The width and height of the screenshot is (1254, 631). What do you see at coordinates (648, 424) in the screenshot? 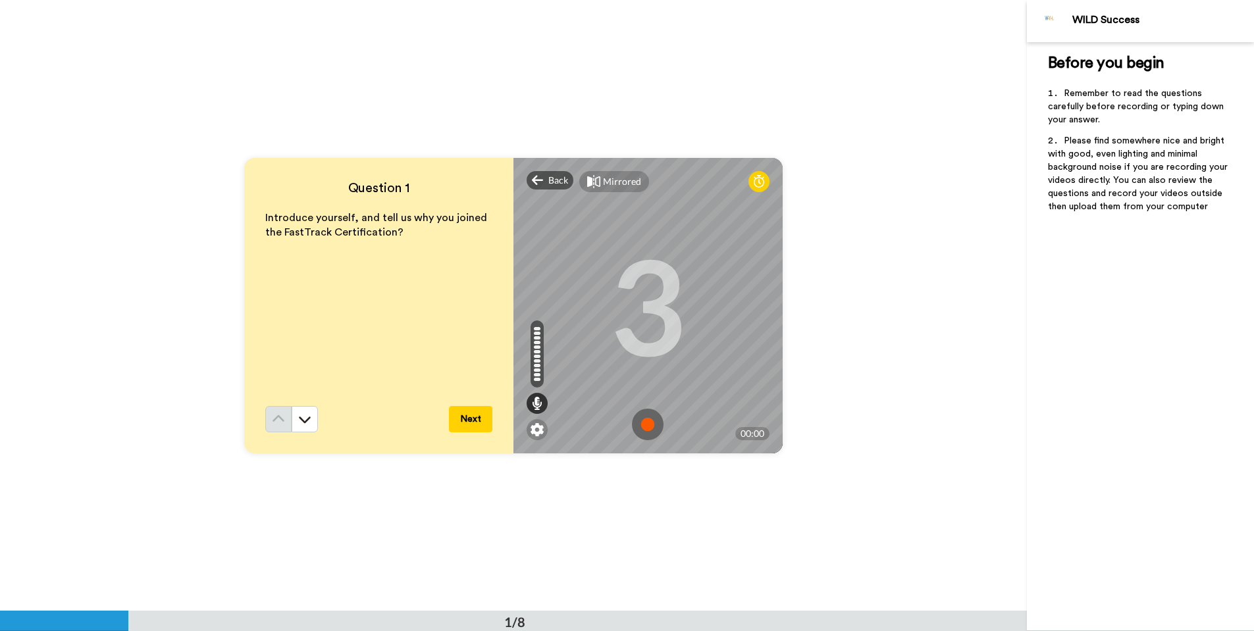
I see `img: ic_record_start.svg` at bounding box center [648, 424].